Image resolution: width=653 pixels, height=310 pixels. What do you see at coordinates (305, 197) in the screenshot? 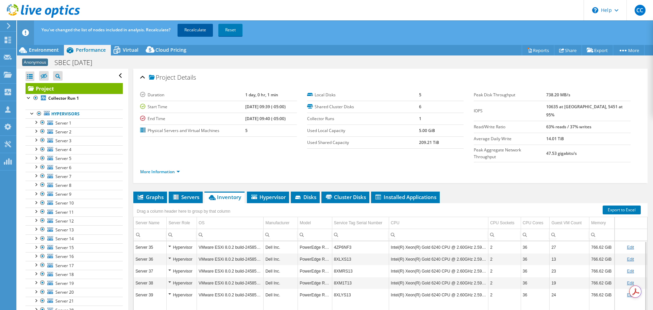
I see `span: Disks` at bounding box center [305, 197].